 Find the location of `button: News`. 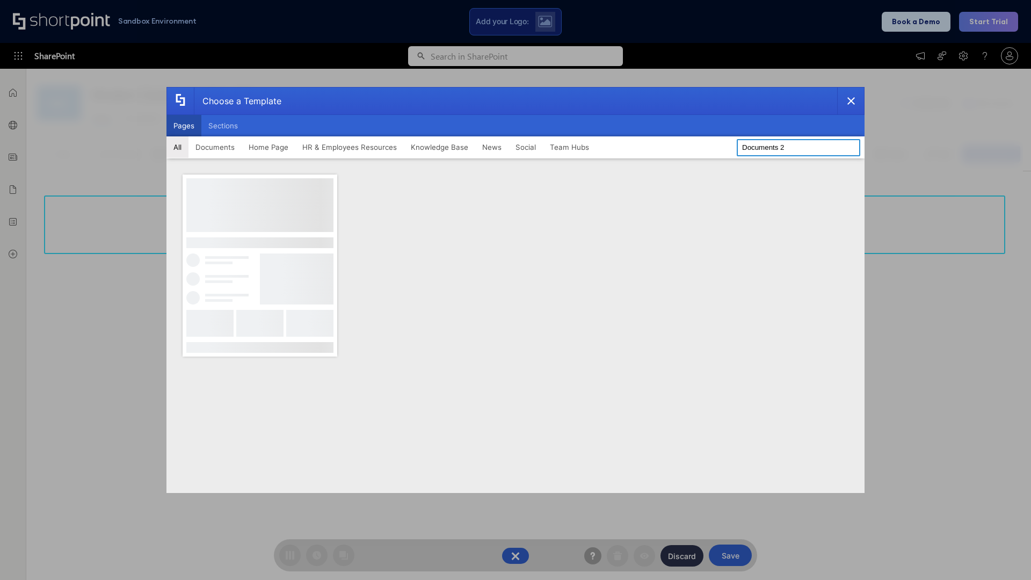

button: News is located at coordinates (492, 147).